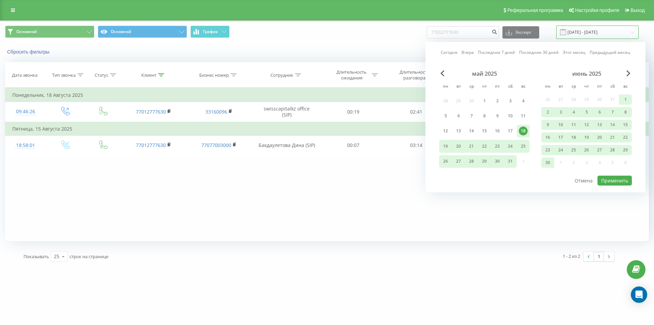 The width and height of the screenshot is (654, 325). I want to click on div: пт 6 июня 2025 г., so click(599, 112).